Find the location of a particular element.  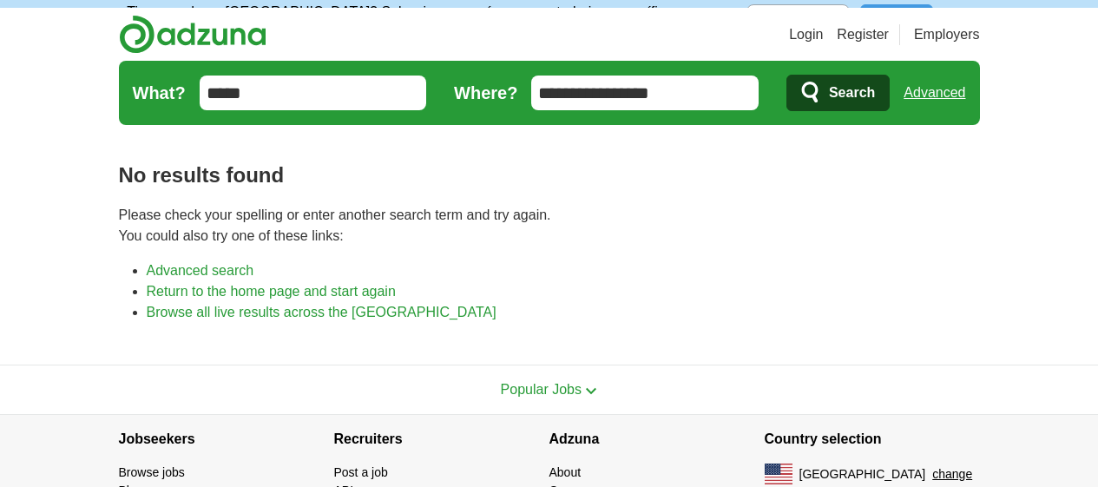

a: Login is located at coordinates (805, 35).